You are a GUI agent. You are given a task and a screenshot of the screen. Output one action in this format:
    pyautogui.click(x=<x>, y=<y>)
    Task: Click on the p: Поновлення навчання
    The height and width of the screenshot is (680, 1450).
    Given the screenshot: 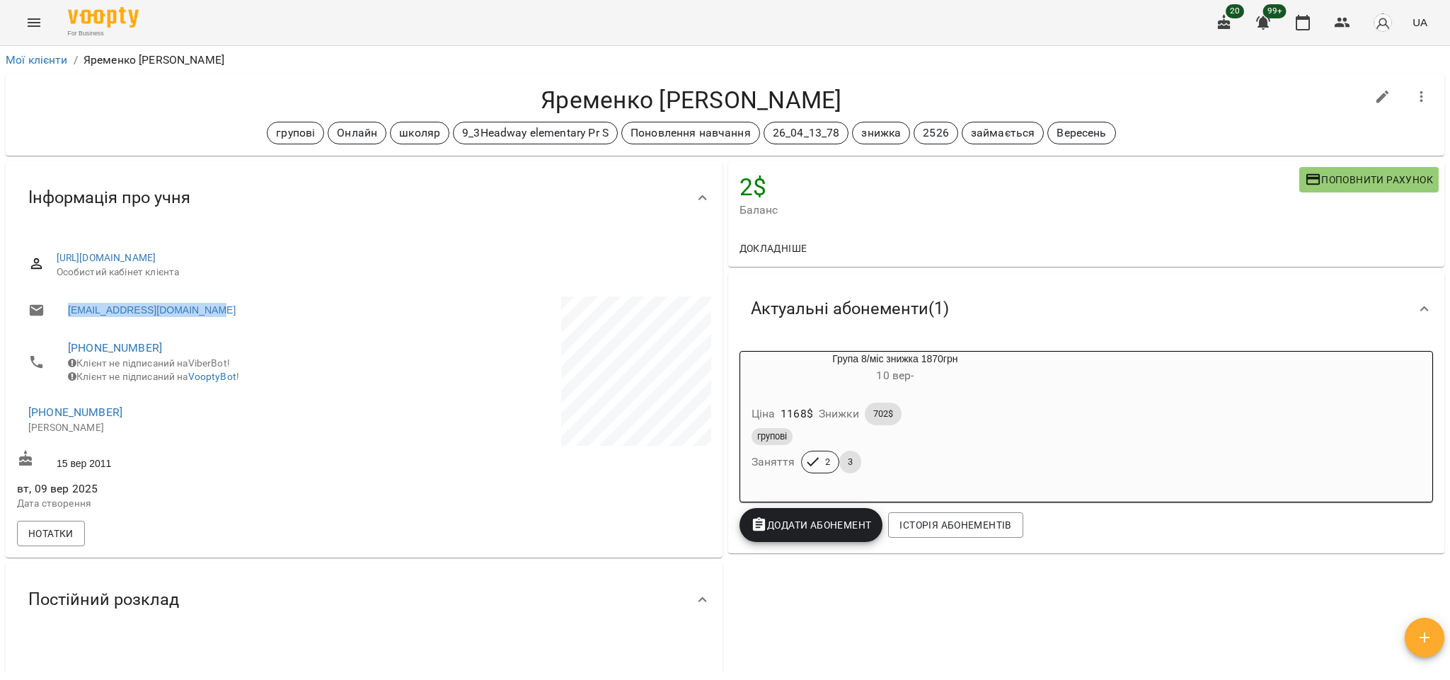 What is the action you would take?
    pyautogui.click(x=690, y=133)
    